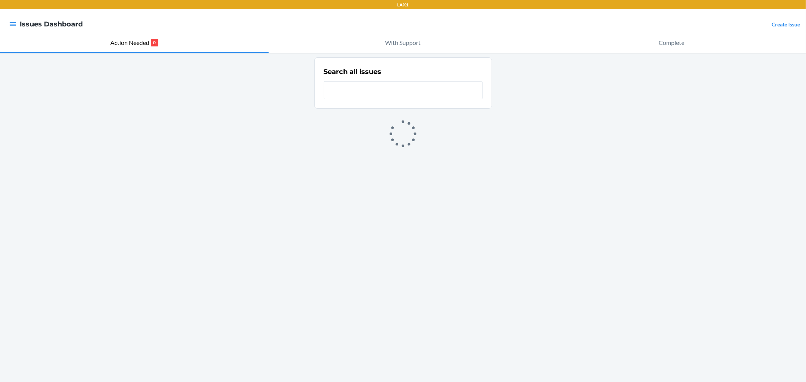 This screenshot has width=806, height=382. Describe the element at coordinates (403, 5) in the screenshot. I see `p: LAX1` at that location.